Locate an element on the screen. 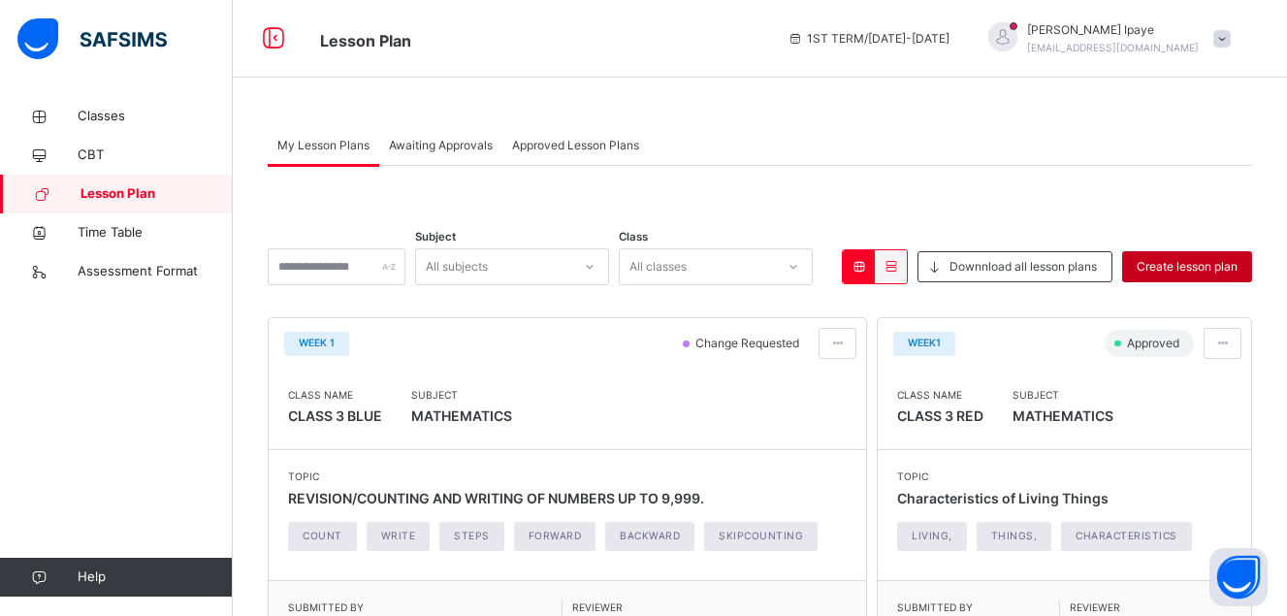  span: Class is located at coordinates (633, 237).